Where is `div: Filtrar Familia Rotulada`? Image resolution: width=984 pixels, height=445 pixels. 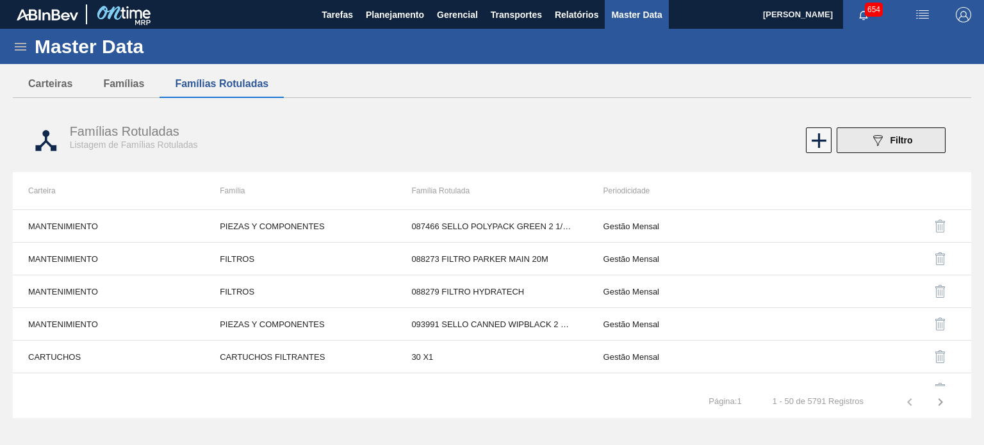 div: Filtrar Familia Rotulada is located at coordinates (891, 140).